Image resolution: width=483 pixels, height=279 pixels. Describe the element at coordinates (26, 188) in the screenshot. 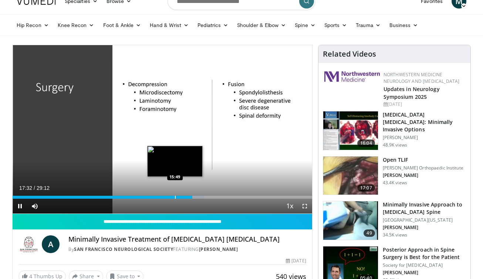

I see `span: 17:32` at that location.